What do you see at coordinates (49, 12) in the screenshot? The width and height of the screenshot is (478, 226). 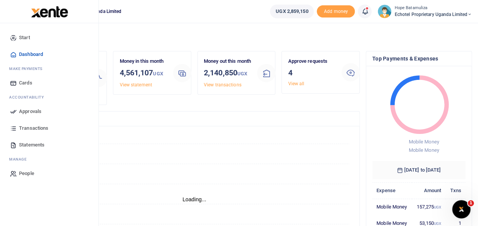 I see `img: logo-large` at bounding box center [49, 12].